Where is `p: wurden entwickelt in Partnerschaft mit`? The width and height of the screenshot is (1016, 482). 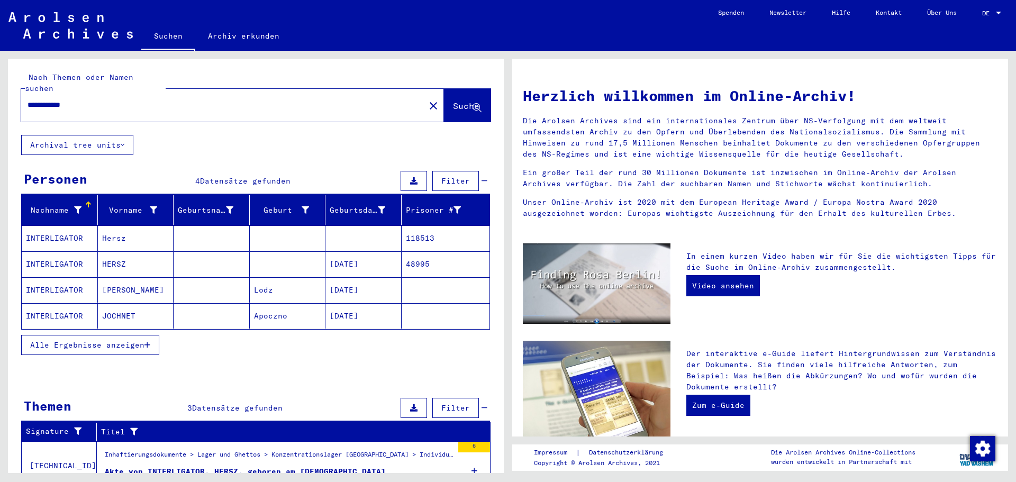
p: wurden entwickelt in Partnerschaft mit is located at coordinates (843, 462).